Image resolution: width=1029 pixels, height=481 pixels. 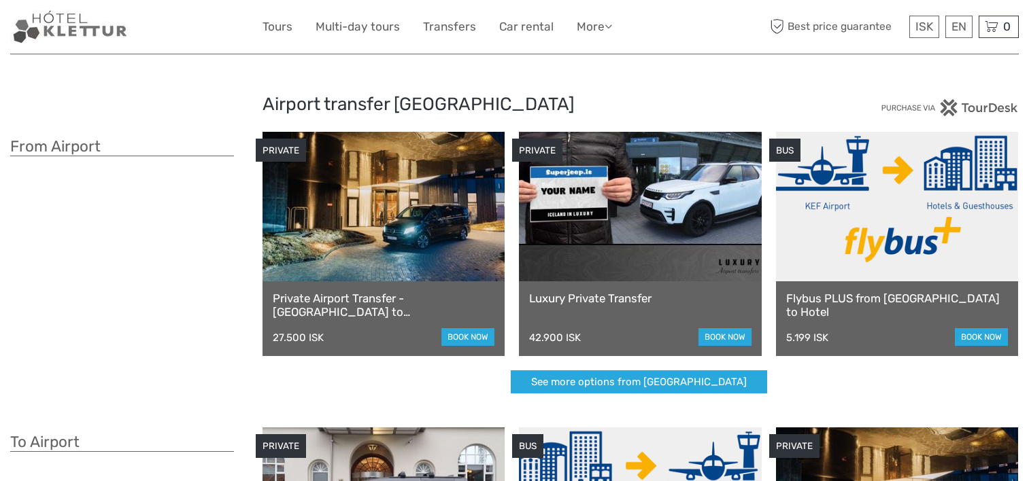 What do you see at coordinates (836, 27) in the screenshot?
I see `span: Best price guarantee` at bounding box center [836, 27].